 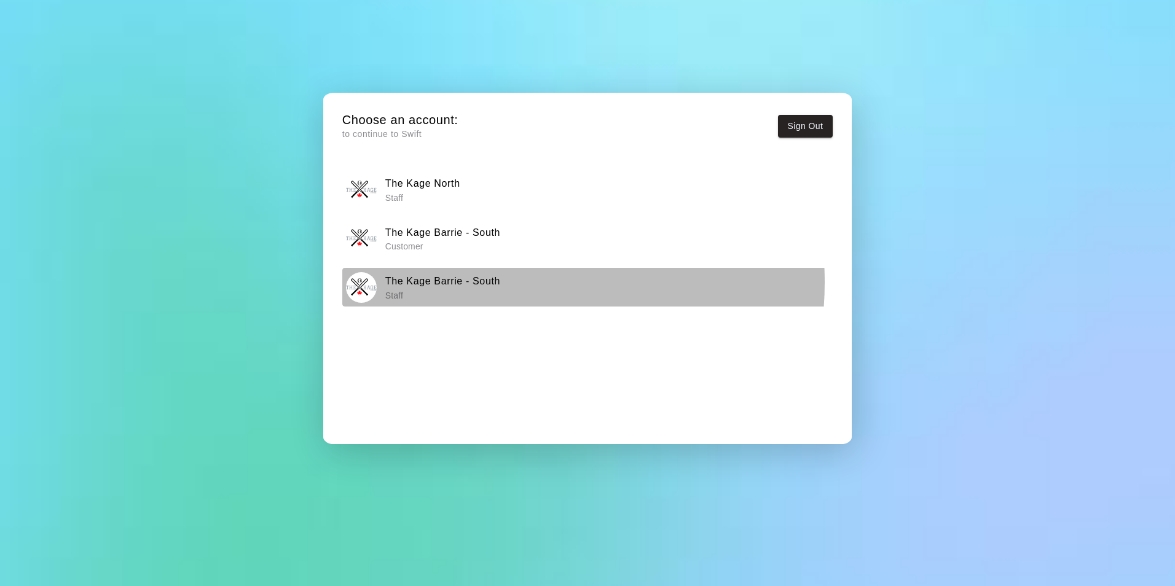 I want to click on button: The Kage Barrie - SouthThe Kage Barrie - South Staff, so click(x=588, y=287).